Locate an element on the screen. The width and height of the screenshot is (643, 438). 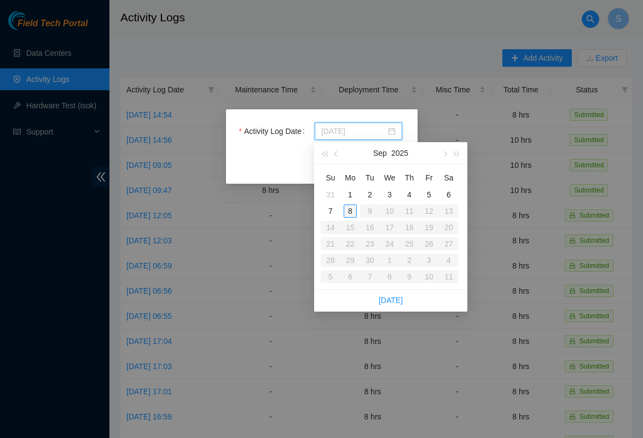
td: 2025-09-02 is located at coordinates (370, 195).